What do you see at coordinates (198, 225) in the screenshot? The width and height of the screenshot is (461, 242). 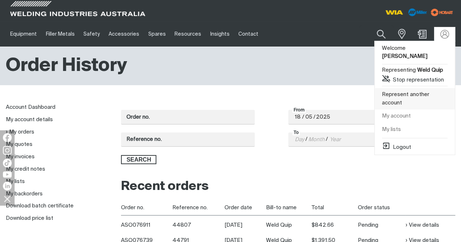 I see `td: 44807` at bounding box center [198, 225].